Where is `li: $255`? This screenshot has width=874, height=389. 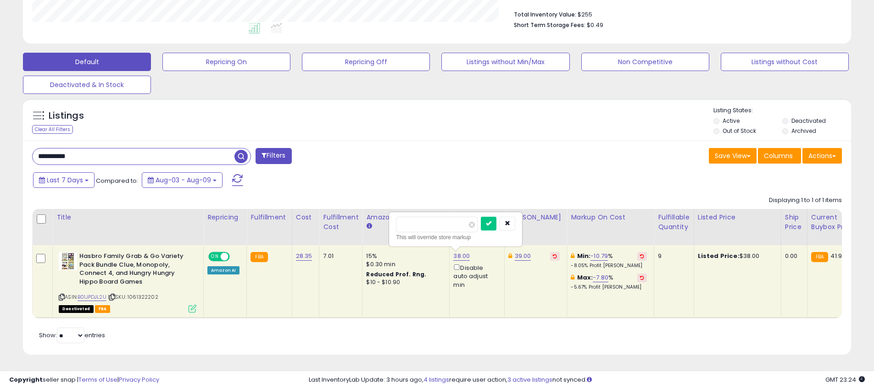
li: $255 is located at coordinates (674, 14).